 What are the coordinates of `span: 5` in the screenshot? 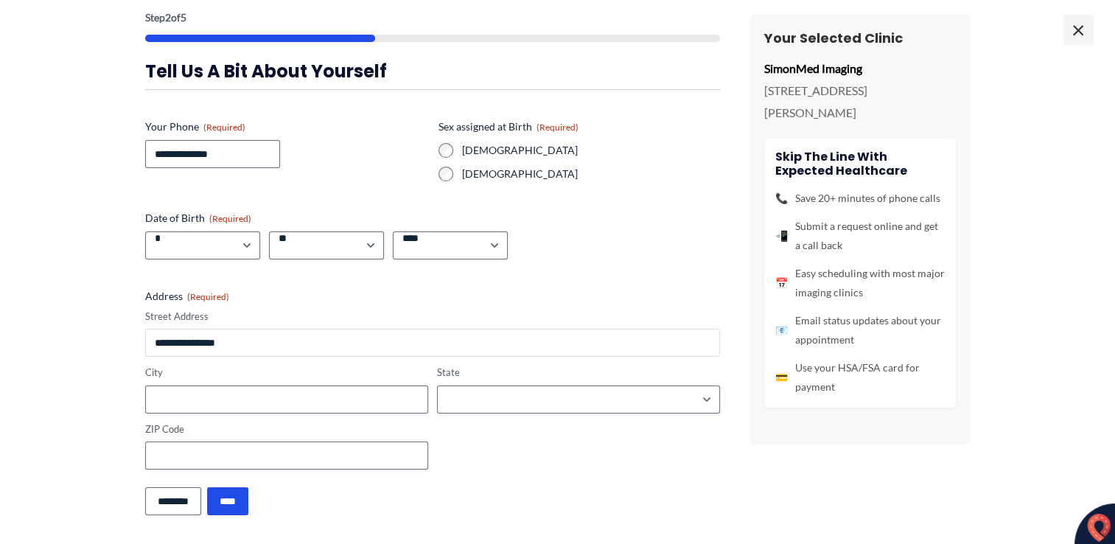 It's located at (184, 17).